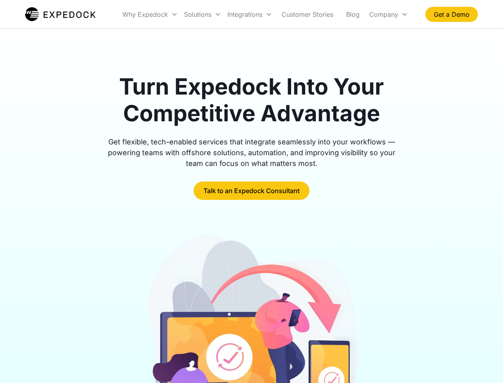 The image size is (503, 383). Describe the element at coordinates (60, 14) in the screenshot. I see `a: home` at that location.